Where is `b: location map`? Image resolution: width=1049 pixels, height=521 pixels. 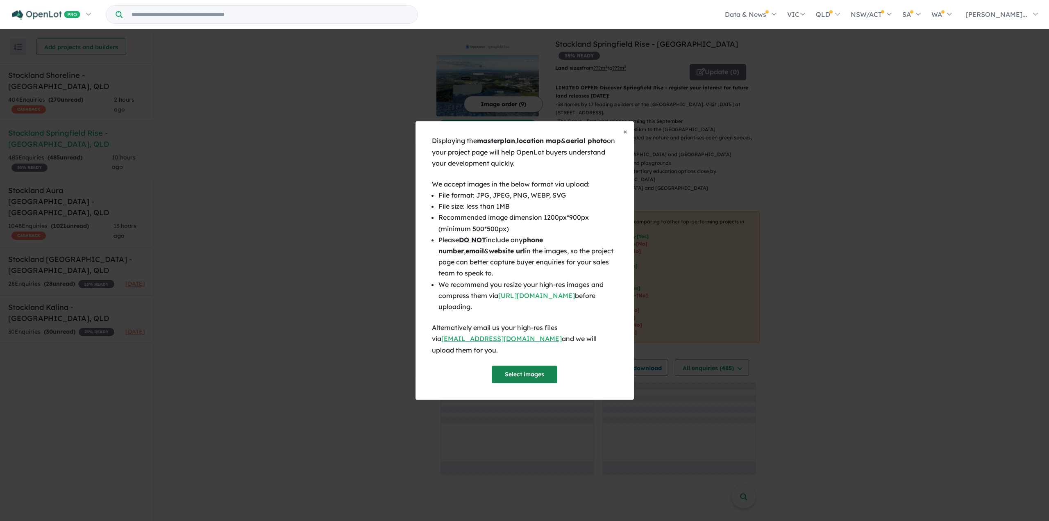
b: location map is located at coordinates (539, 141).